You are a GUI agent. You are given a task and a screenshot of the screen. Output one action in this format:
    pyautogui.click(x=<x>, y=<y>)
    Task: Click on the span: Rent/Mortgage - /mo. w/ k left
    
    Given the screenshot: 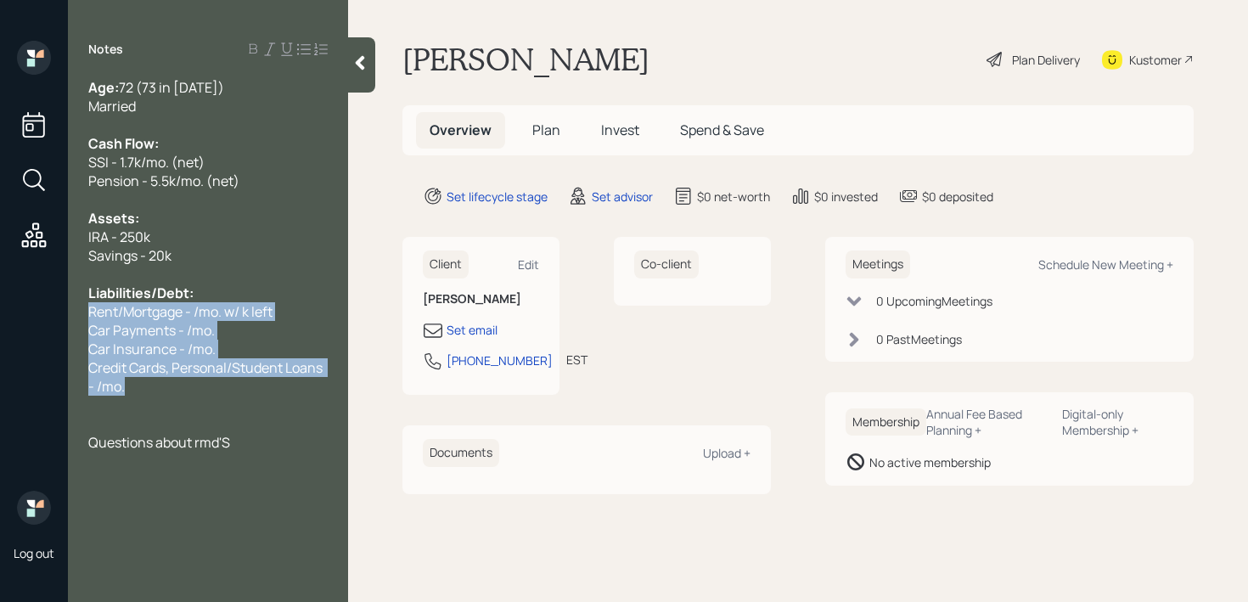 What is the action you would take?
    pyautogui.click(x=180, y=311)
    